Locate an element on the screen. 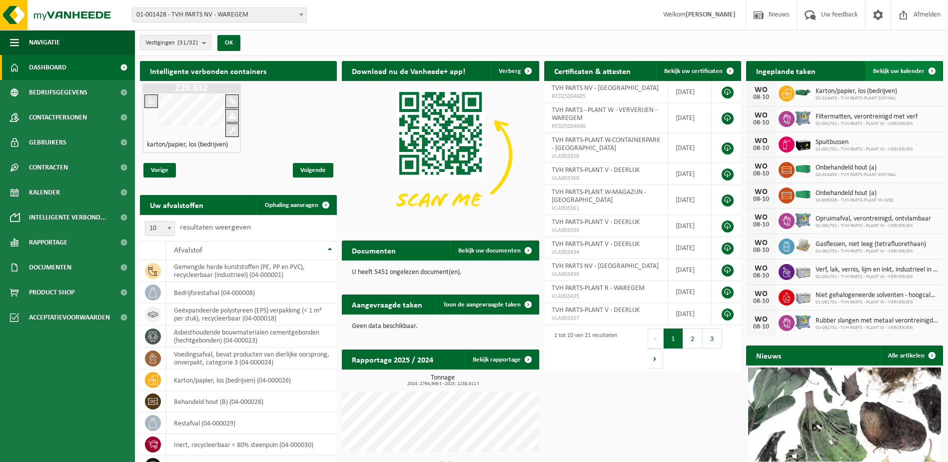 The image size is (948, 462). span: Bekijk uw kalender is located at coordinates (899, 71).